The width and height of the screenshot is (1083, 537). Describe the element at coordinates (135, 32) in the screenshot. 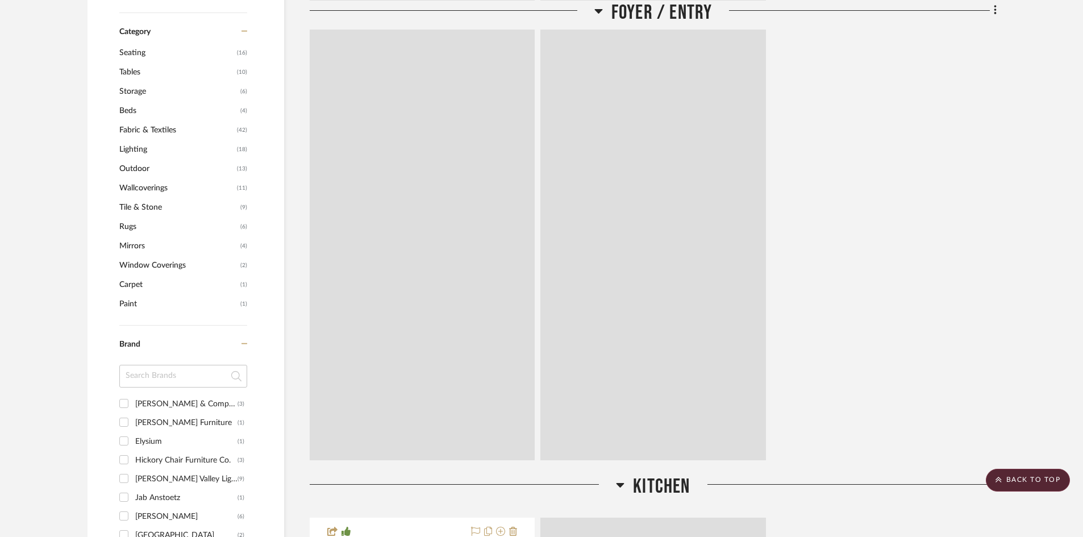

I see `span: Category` at that location.